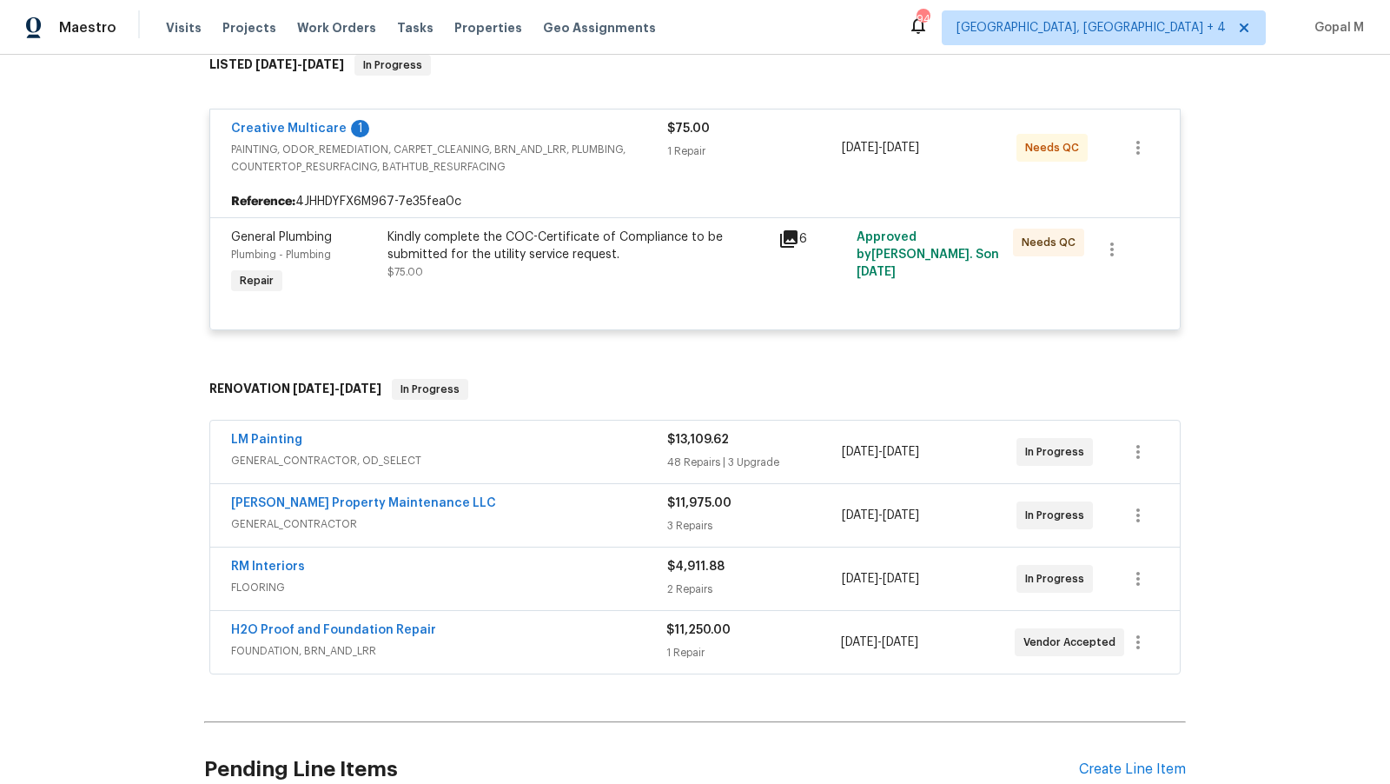 The height and width of the screenshot is (784, 1390). I want to click on span: Plumbing - Plumbing, so click(281, 255).